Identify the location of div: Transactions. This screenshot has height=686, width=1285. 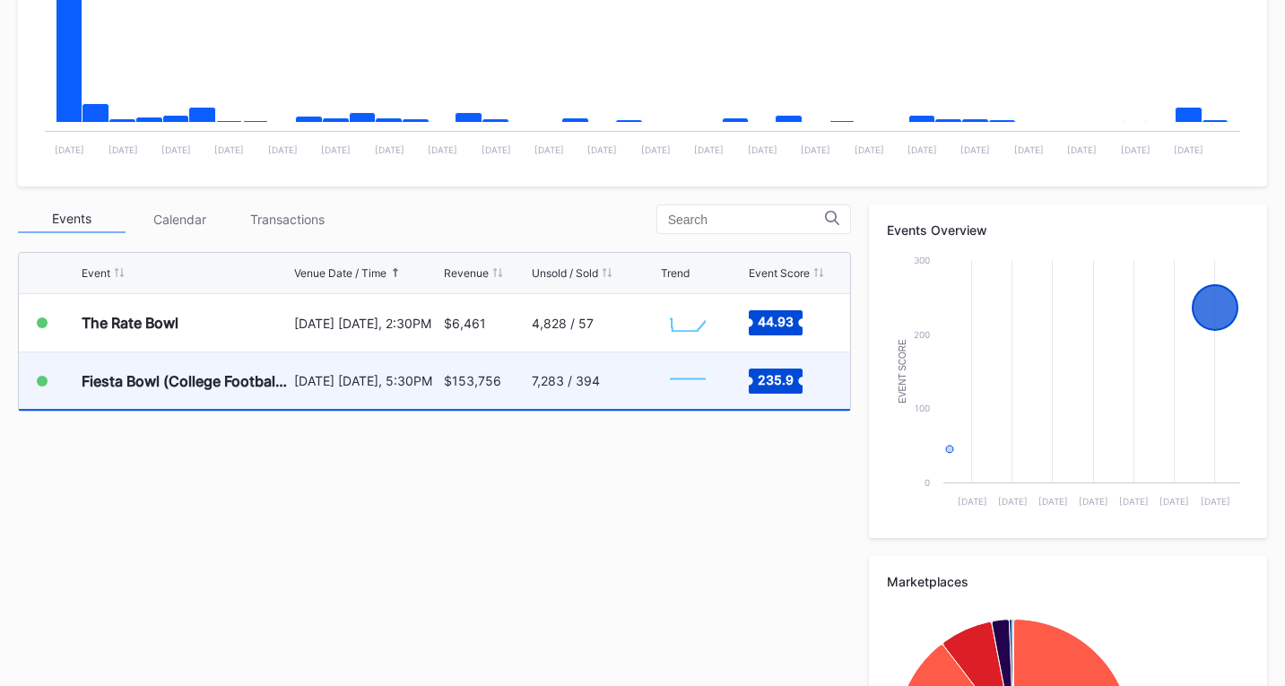
(287, 219).